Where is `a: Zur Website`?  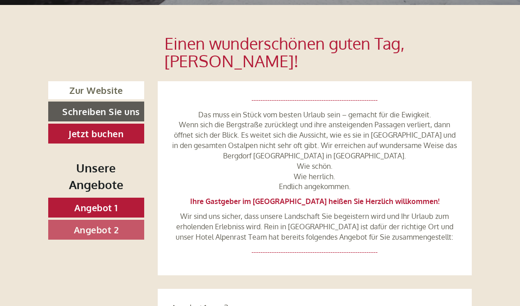
a: Zur Website is located at coordinates (96, 90).